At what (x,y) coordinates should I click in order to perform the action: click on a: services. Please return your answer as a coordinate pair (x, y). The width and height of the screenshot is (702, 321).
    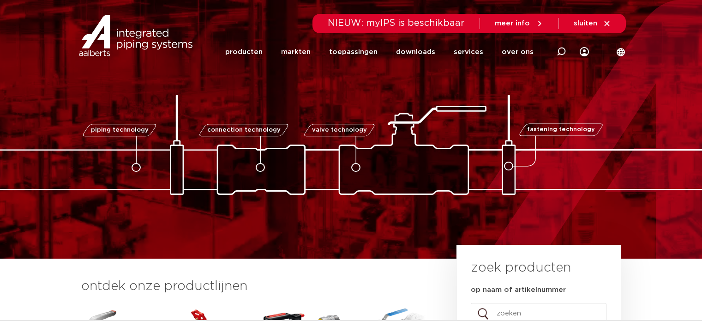
    Looking at the image, I should click on (468, 52).